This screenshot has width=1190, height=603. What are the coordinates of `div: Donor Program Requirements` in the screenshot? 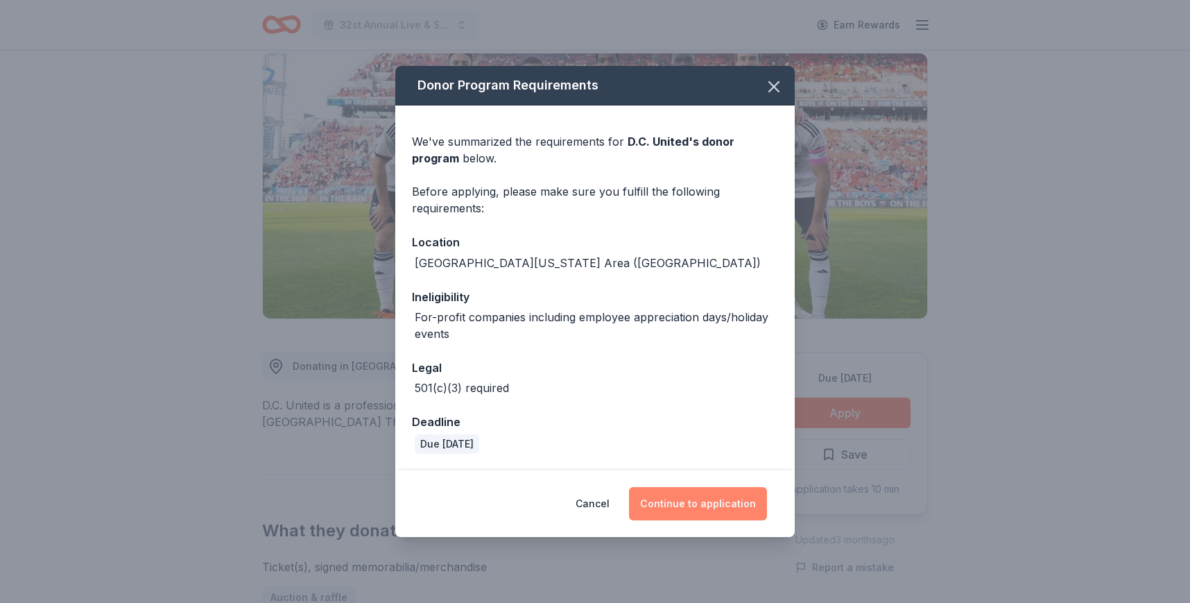 It's located at (595, 85).